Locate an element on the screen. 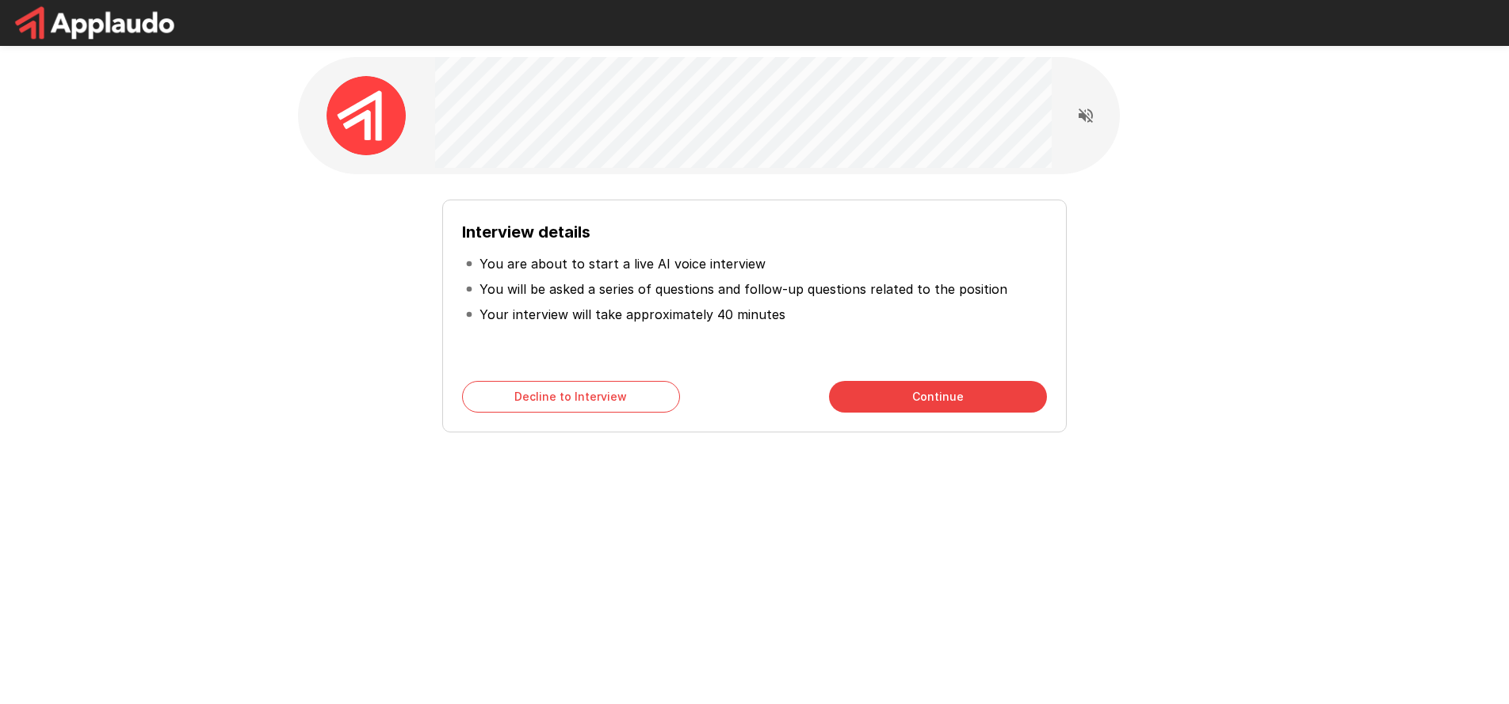  p: Your interview will take approximately 40 minutes is located at coordinates (632, 315).